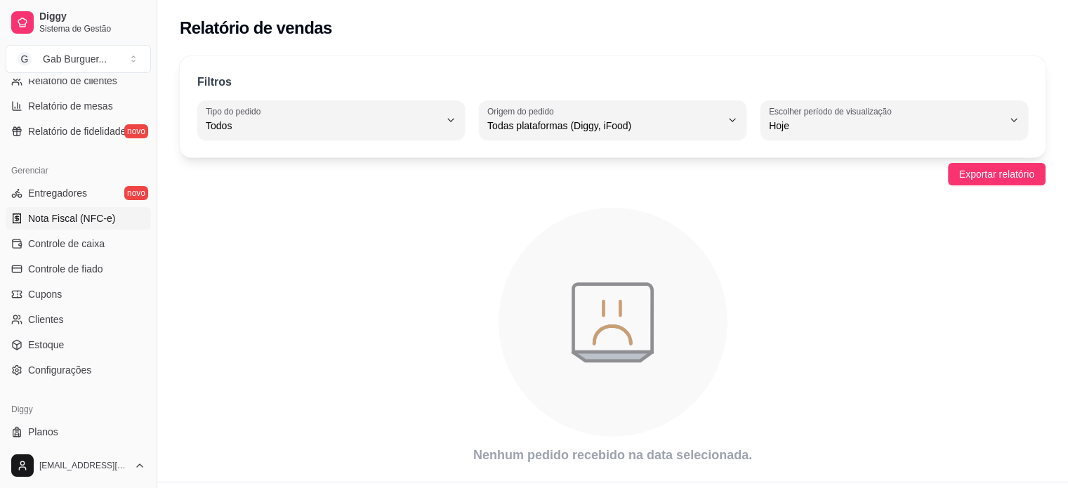 This screenshot has height=488, width=1068. I want to click on span: Nota Fiscal (NFC-e), so click(72, 218).